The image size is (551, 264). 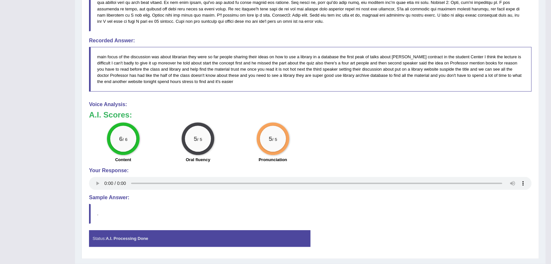 What do you see at coordinates (273, 160) in the screenshot?
I see `label: Pronunciation` at bounding box center [273, 160].